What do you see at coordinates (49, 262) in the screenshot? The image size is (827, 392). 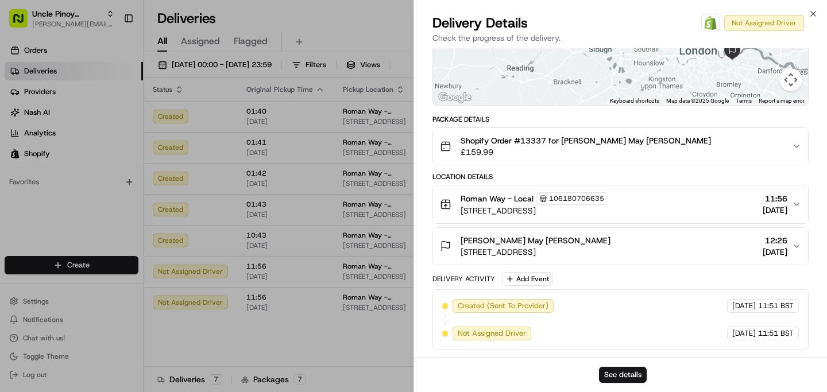 I see `a: 📗Knowledge Base` at bounding box center [49, 262].